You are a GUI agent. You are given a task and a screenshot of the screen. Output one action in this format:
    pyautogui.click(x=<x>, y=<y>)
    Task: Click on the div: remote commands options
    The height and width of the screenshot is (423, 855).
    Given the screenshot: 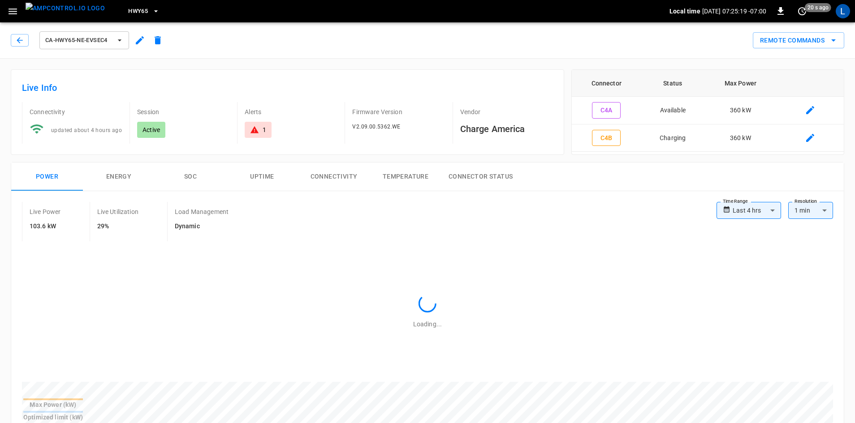 What is the action you would take?
    pyautogui.click(x=798, y=40)
    